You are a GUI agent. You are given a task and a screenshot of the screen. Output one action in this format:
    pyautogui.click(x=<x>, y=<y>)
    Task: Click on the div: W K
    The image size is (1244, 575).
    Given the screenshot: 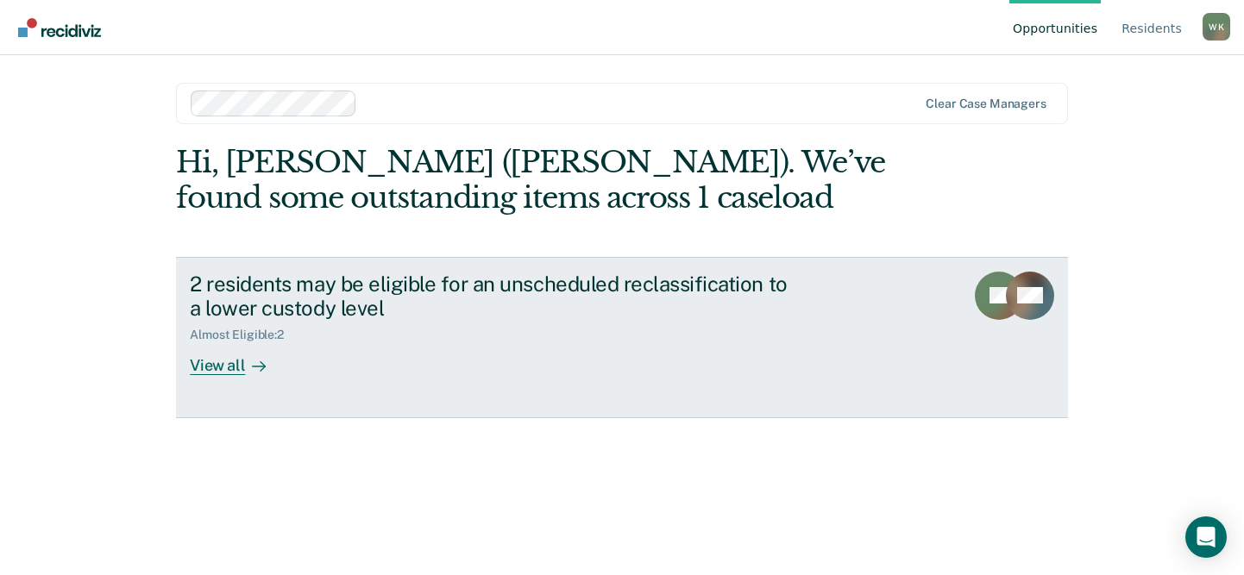 What is the action you would take?
    pyautogui.click(x=1216, y=27)
    